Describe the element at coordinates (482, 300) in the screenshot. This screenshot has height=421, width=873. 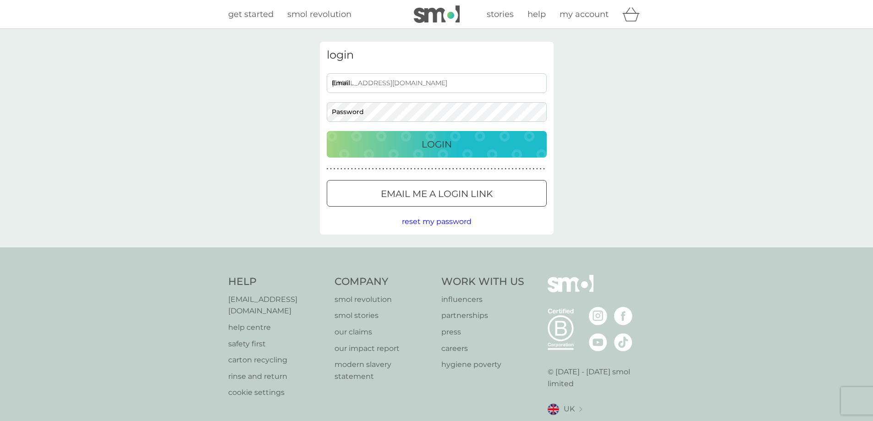
I see `p: influencers` at that location.